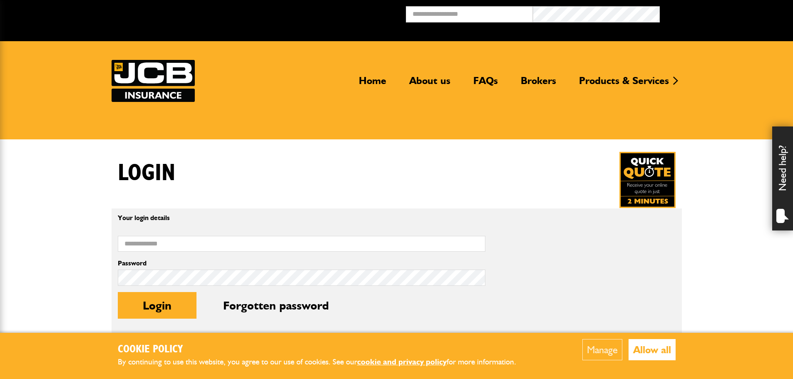  I want to click on label: Password, so click(301, 263).